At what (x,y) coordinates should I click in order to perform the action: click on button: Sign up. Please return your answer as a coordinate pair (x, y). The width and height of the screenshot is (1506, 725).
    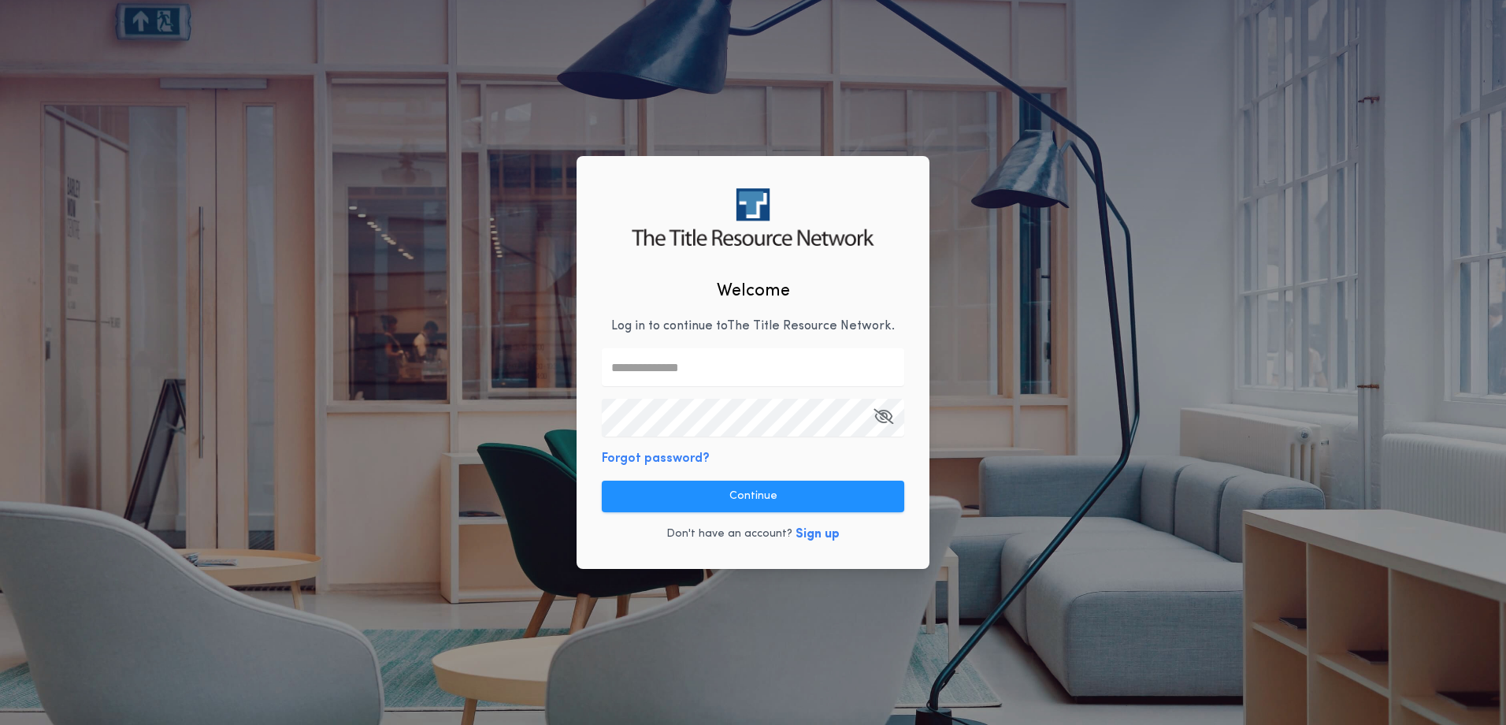
    Looking at the image, I should click on (818, 534).